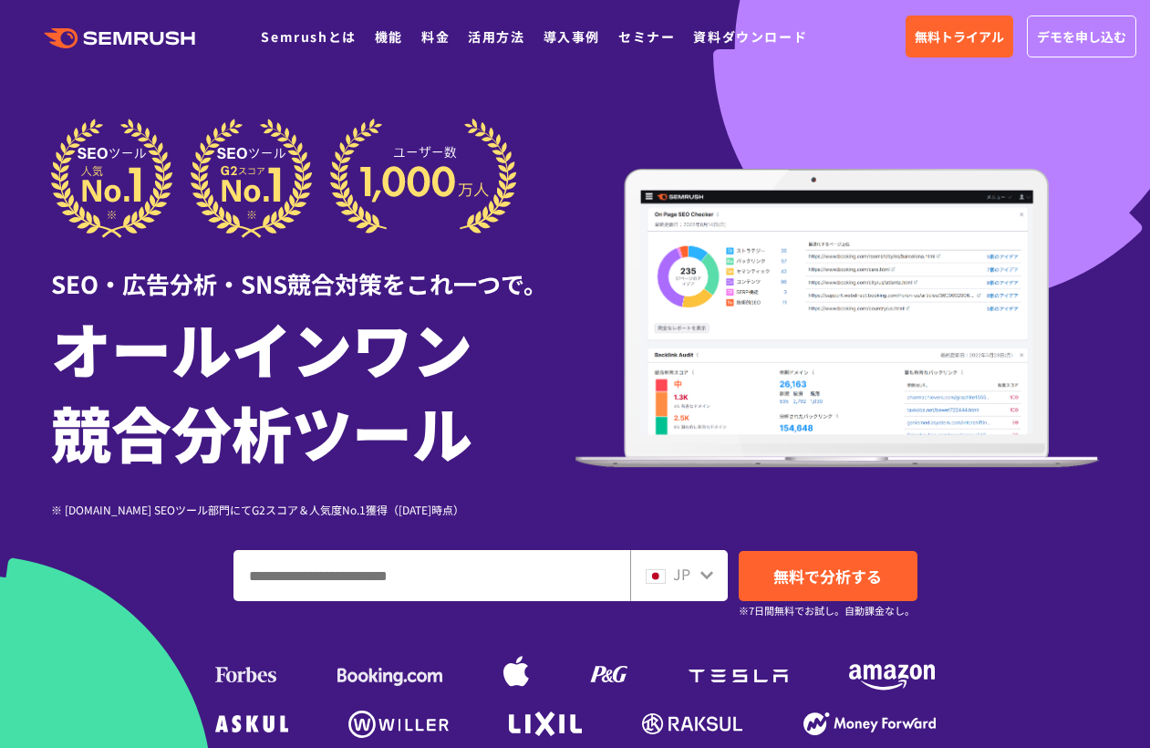  I want to click on h1: オールインワン 競合分析ツール, so click(313, 390).